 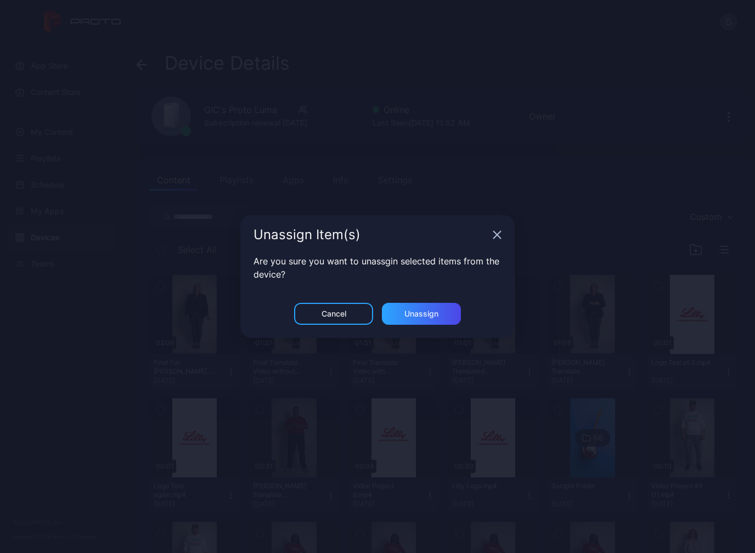 What do you see at coordinates (333, 314) in the screenshot?
I see `div: Cancel` at bounding box center [333, 314].